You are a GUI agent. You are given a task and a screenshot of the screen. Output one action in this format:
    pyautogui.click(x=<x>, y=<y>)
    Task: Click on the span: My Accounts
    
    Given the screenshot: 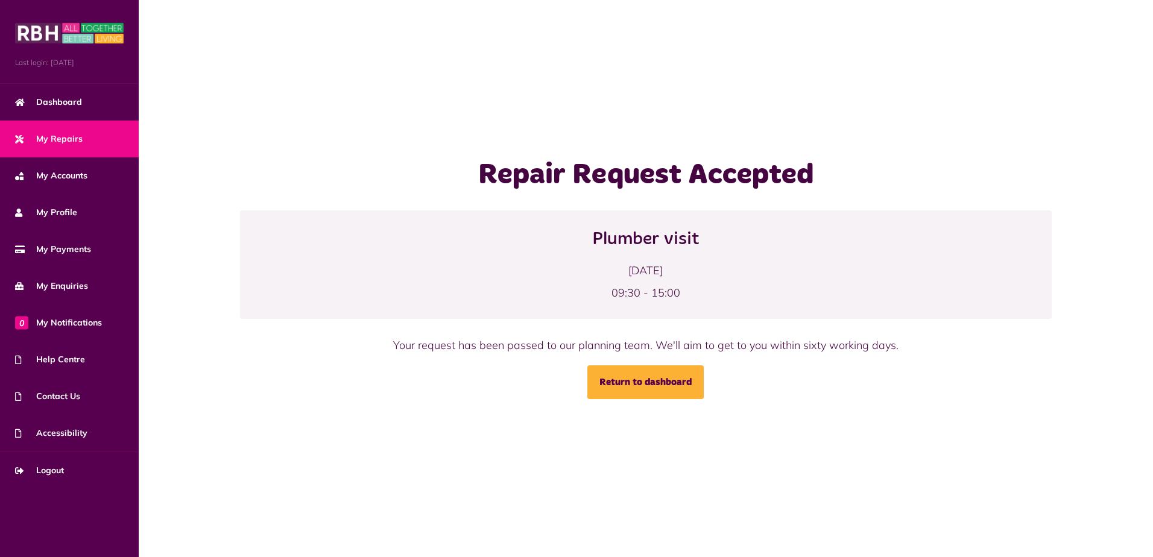 What is the action you would take?
    pyautogui.click(x=51, y=175)
    